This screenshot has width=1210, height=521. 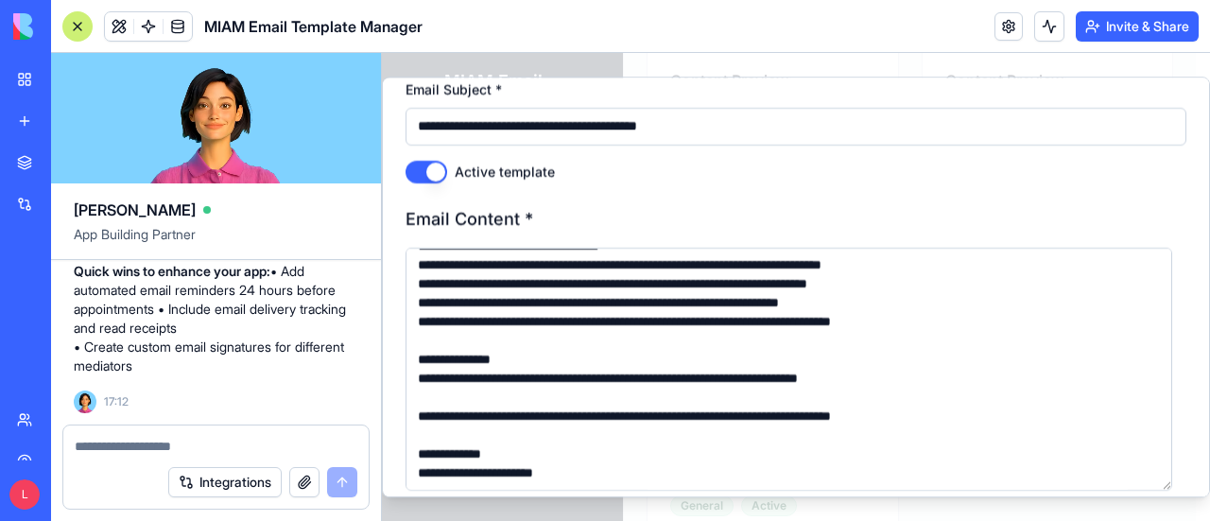 What do you see at coordinates (225, 482) in the screenshot?
I see `button: Integrations` at bounding box center [225, 482].